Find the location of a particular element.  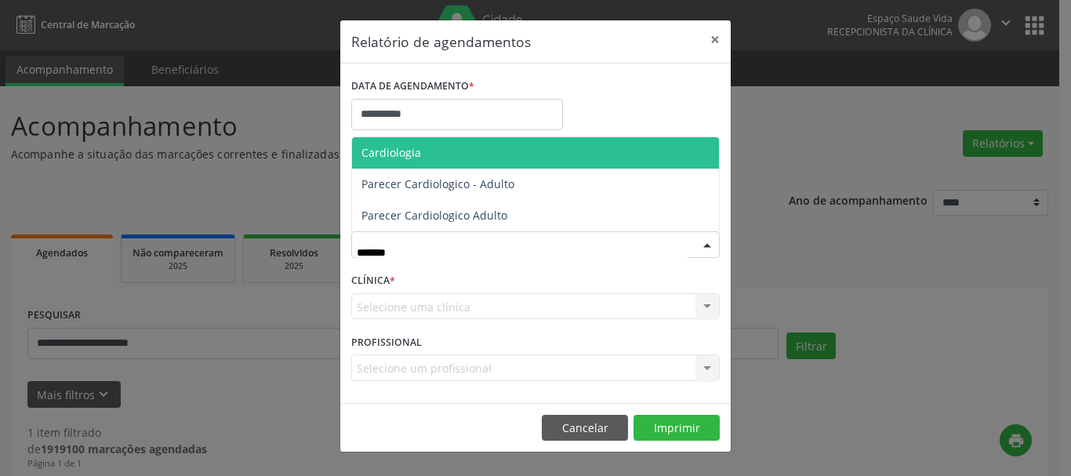

span: Parecer Cardiologico - Adulto is located at coordinates (437, 183).